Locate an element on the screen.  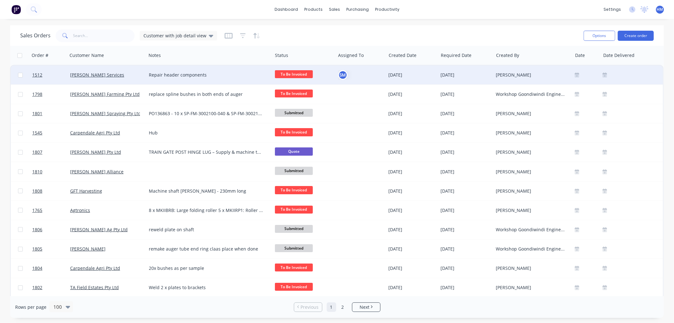
div: Created Date is located at coordinates (403, 55).